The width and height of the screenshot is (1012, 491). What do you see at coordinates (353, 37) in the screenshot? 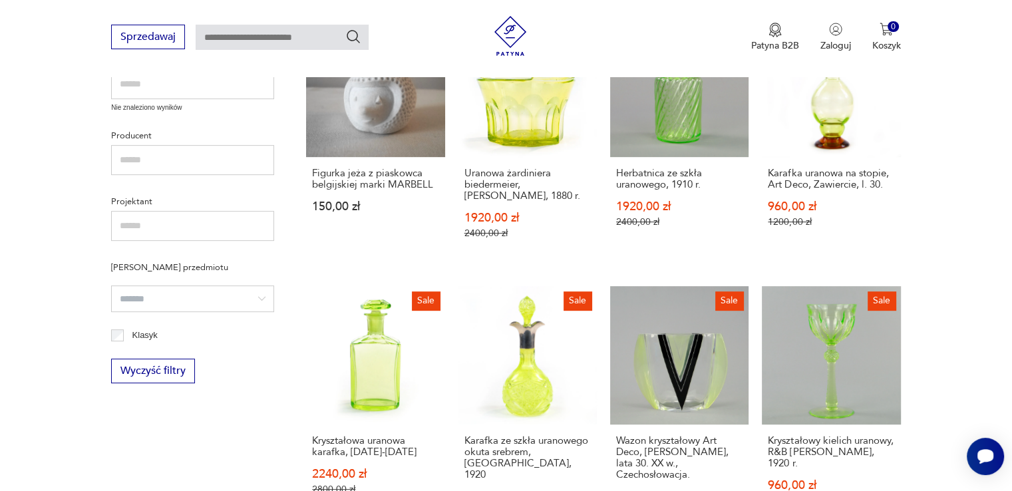
I see `button: Szukaj` at bounding box center [353, 37].